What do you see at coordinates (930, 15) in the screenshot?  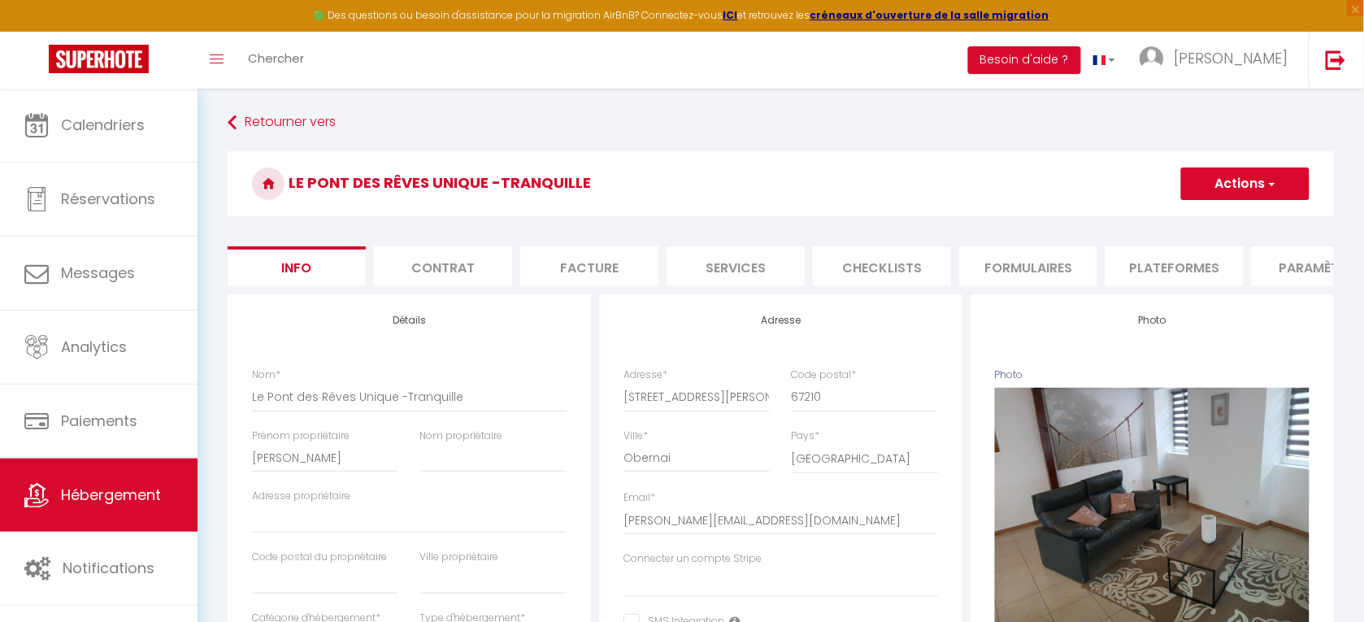 I see `a: créneaux d'ouverture de la salle migration` at bounding box center [930, 15].